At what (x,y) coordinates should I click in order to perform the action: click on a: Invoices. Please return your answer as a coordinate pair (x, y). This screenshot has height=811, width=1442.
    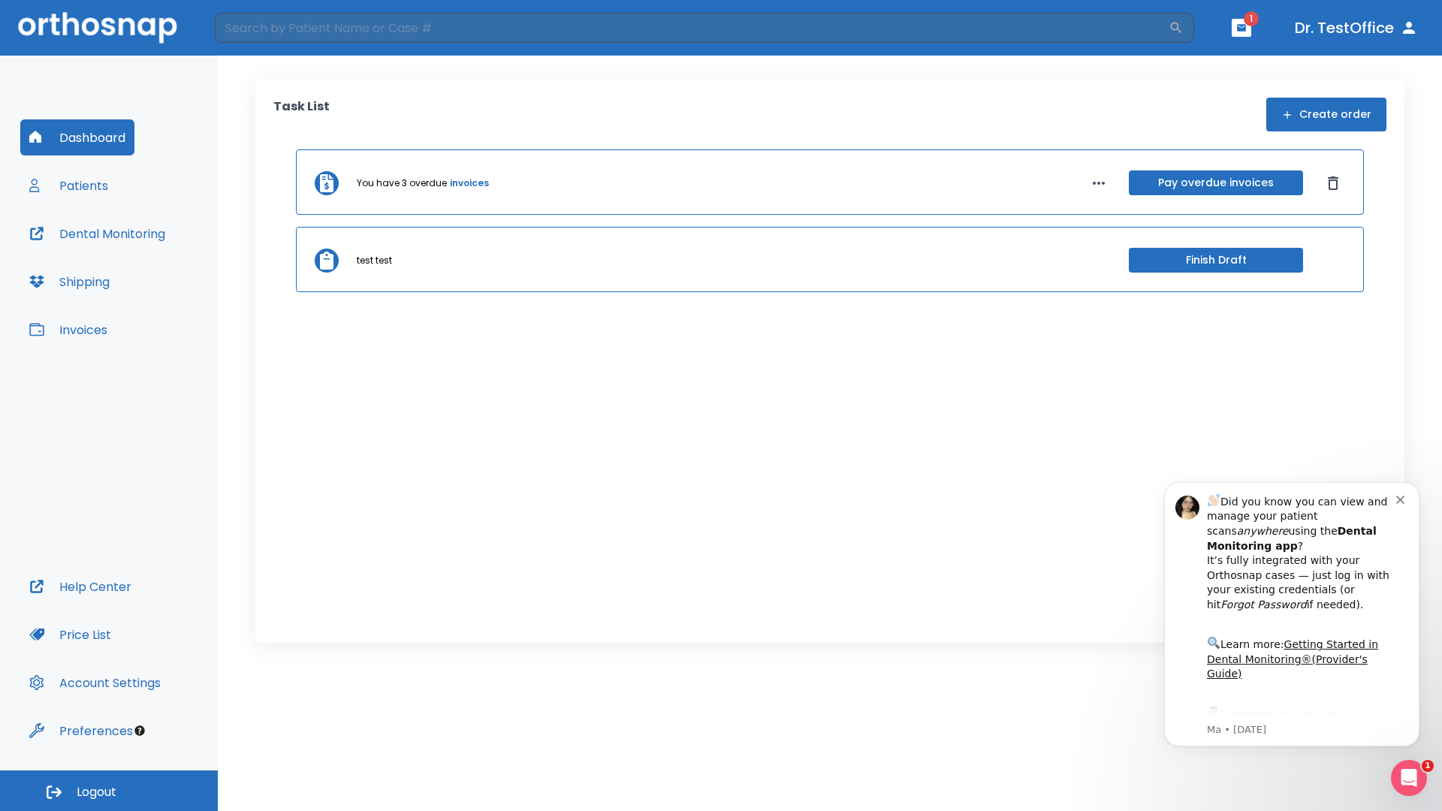
    Looking at the image, I should click on (68, 330).